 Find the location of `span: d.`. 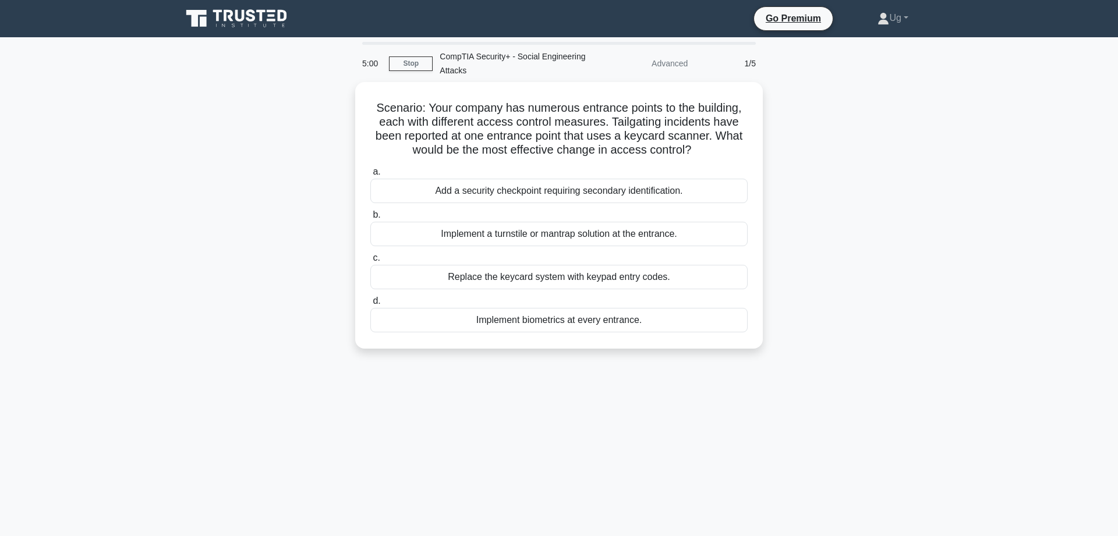

span: d. is located at coordinates (376, 300).